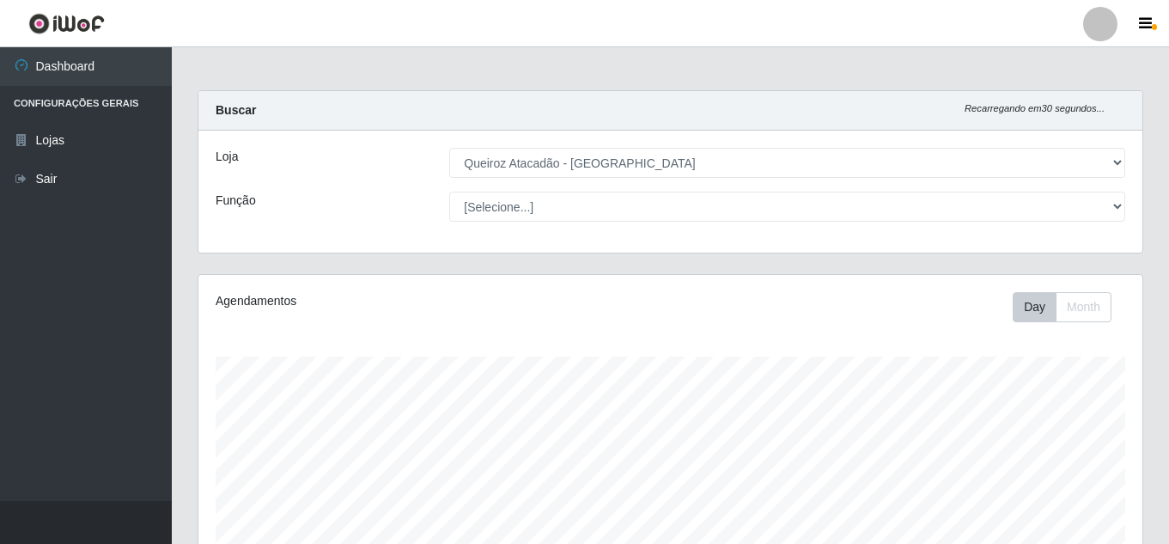 The image size is (1169, 544). I want to click on strong: Buscar, so click(235, 110).